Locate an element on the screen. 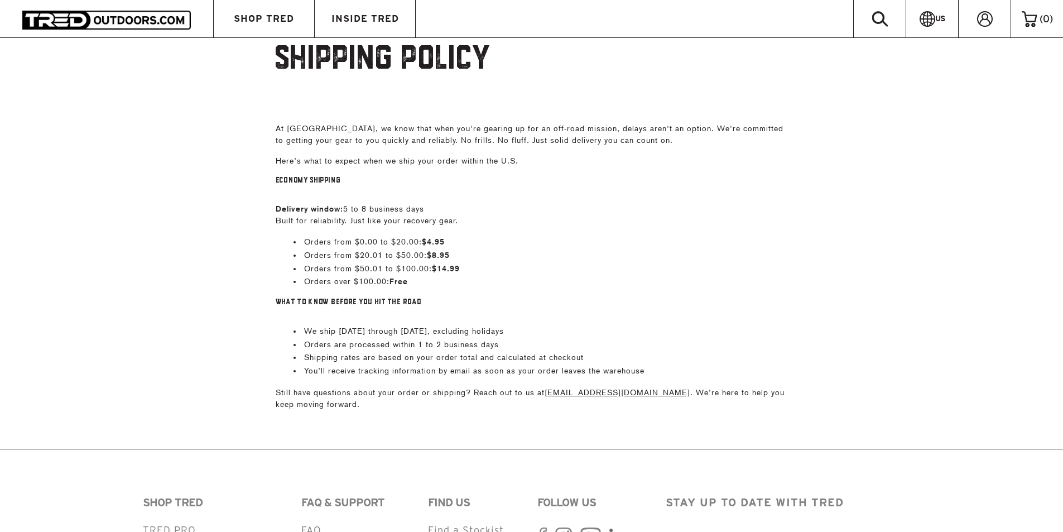 The width and height of the screenshot is (1063, 532). p: 5 to 8 business days Built for reliability. Just like your recovery gear. is located at coordinates (532, 219).